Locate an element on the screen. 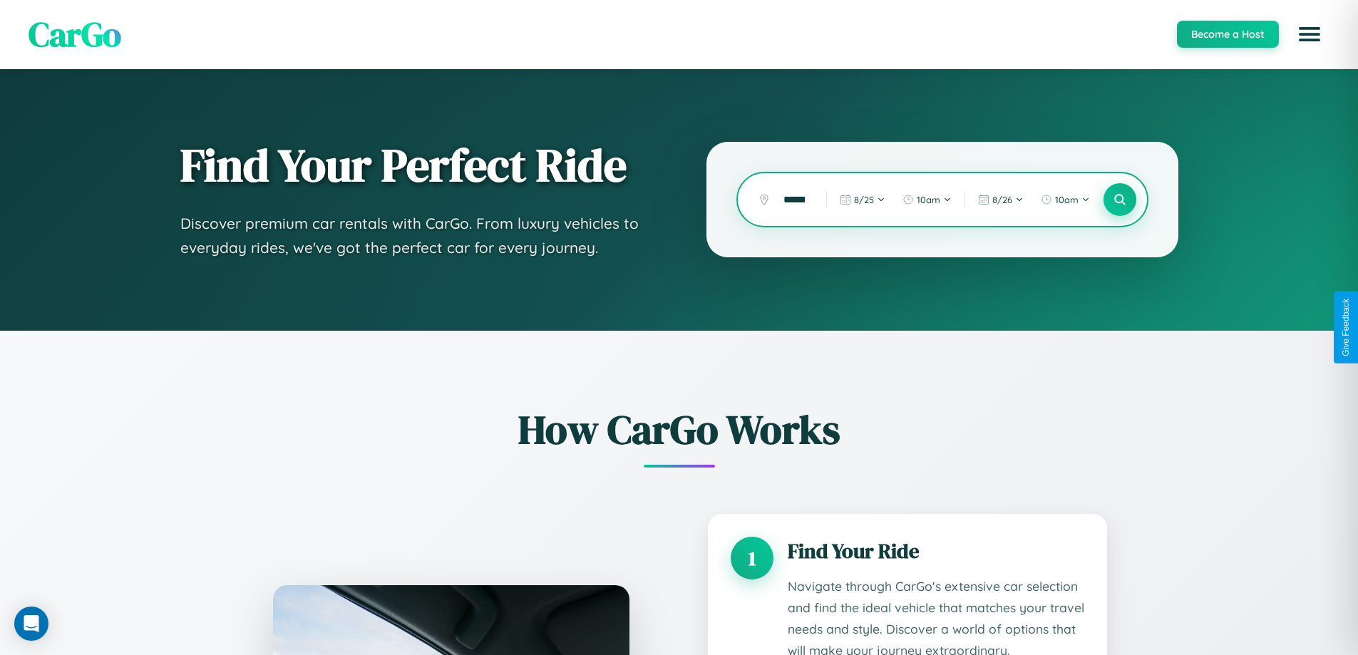 The image size is (1358, 655). div: Open Intercom Messenger is located at coordinates (31, 624).